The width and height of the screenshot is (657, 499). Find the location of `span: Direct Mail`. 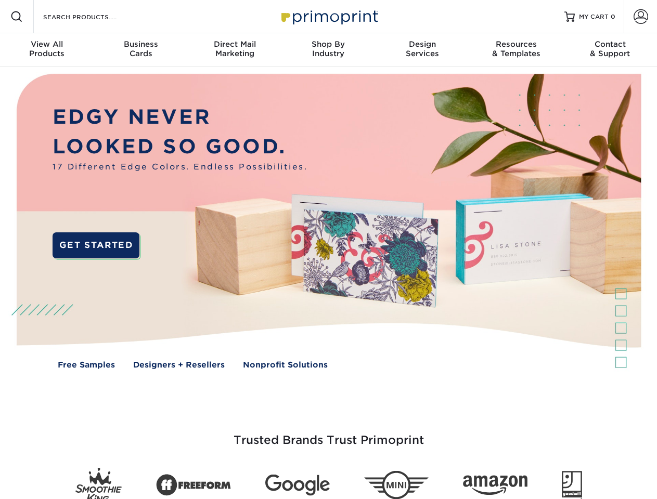

span: Direct Mail is located at coordinates (235, 44).